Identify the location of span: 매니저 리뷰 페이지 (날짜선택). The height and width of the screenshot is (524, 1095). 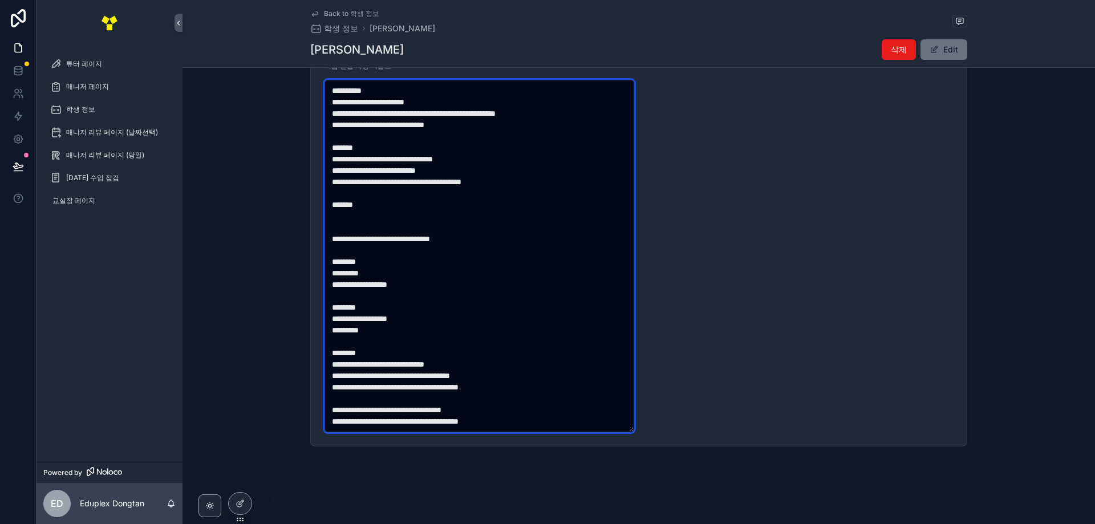
(112, 132).